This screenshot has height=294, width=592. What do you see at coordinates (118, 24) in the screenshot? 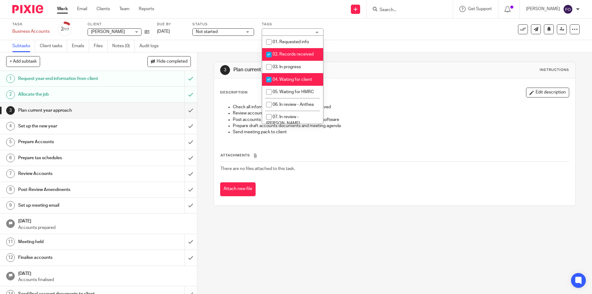
I see `label: Client` at bounding box center [118, 24].